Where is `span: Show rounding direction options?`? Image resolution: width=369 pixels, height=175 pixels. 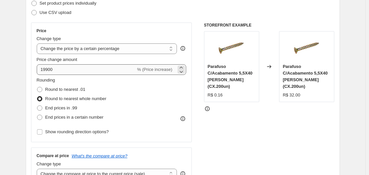 span: Show rounding direction options? is located at coordinates (77, 131).